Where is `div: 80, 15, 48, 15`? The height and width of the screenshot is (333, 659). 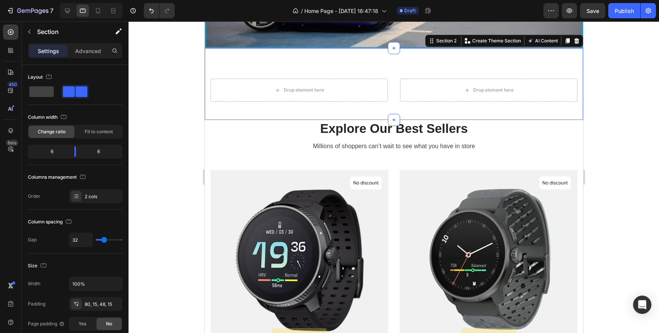
div: 80, 15, 48, 15 is located at coordinates (103, 304).